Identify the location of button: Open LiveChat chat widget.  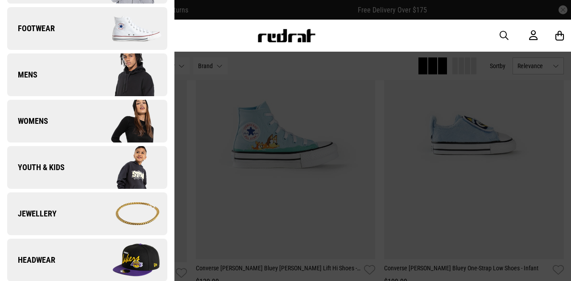
(21, 17).